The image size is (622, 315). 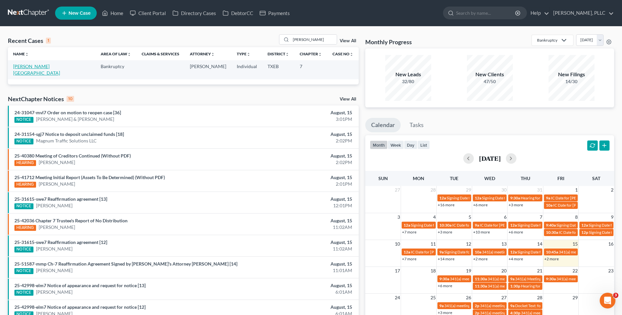 I want to click on a: Nameunfold_more, so click(x=21, y=54).